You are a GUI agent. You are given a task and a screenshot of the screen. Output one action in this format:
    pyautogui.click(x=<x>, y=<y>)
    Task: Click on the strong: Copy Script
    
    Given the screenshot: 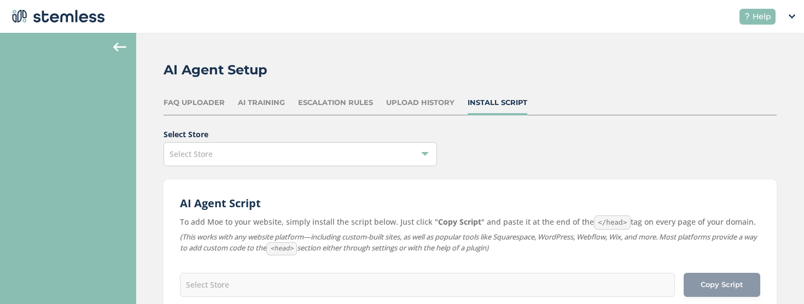 What is the action you would take?
    pyautogui.click(x=459, y=222)
    